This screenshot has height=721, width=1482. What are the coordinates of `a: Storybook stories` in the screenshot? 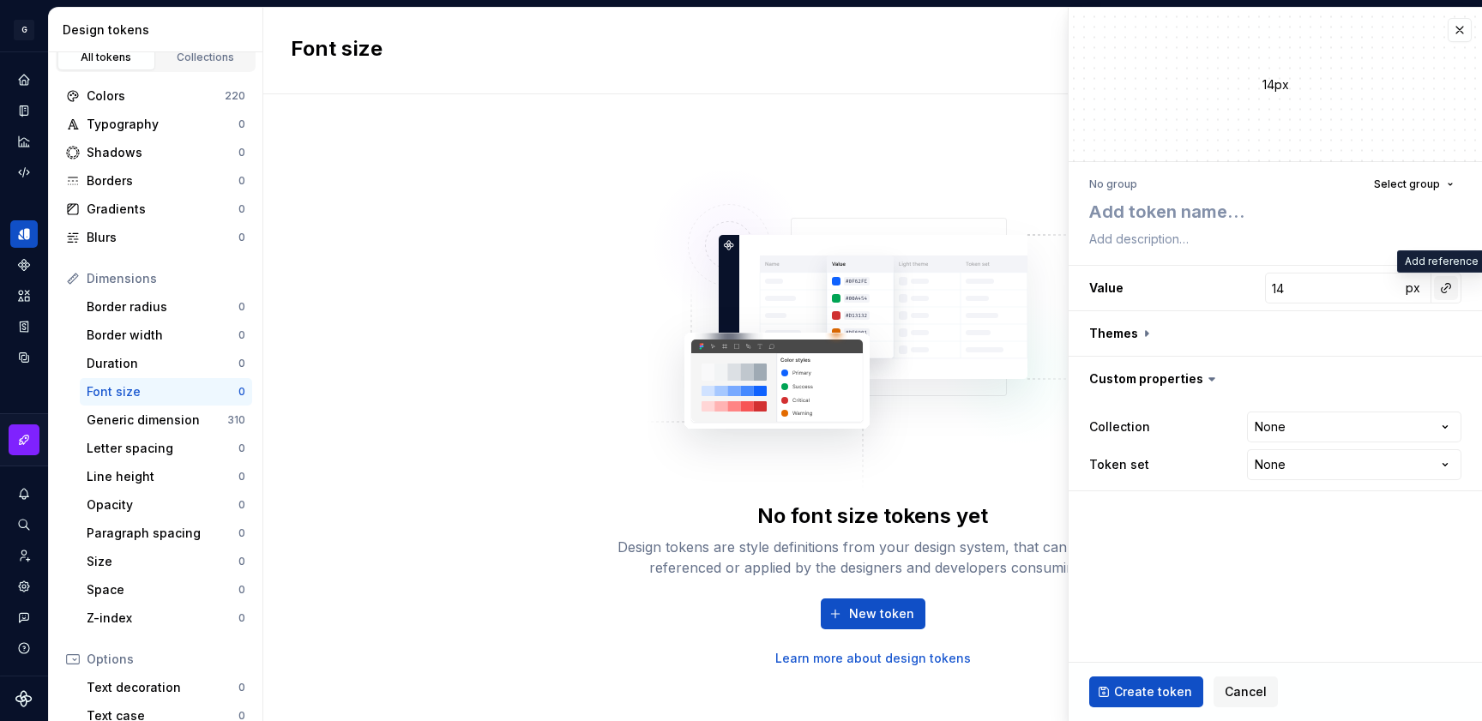 It's located at (24, 327).